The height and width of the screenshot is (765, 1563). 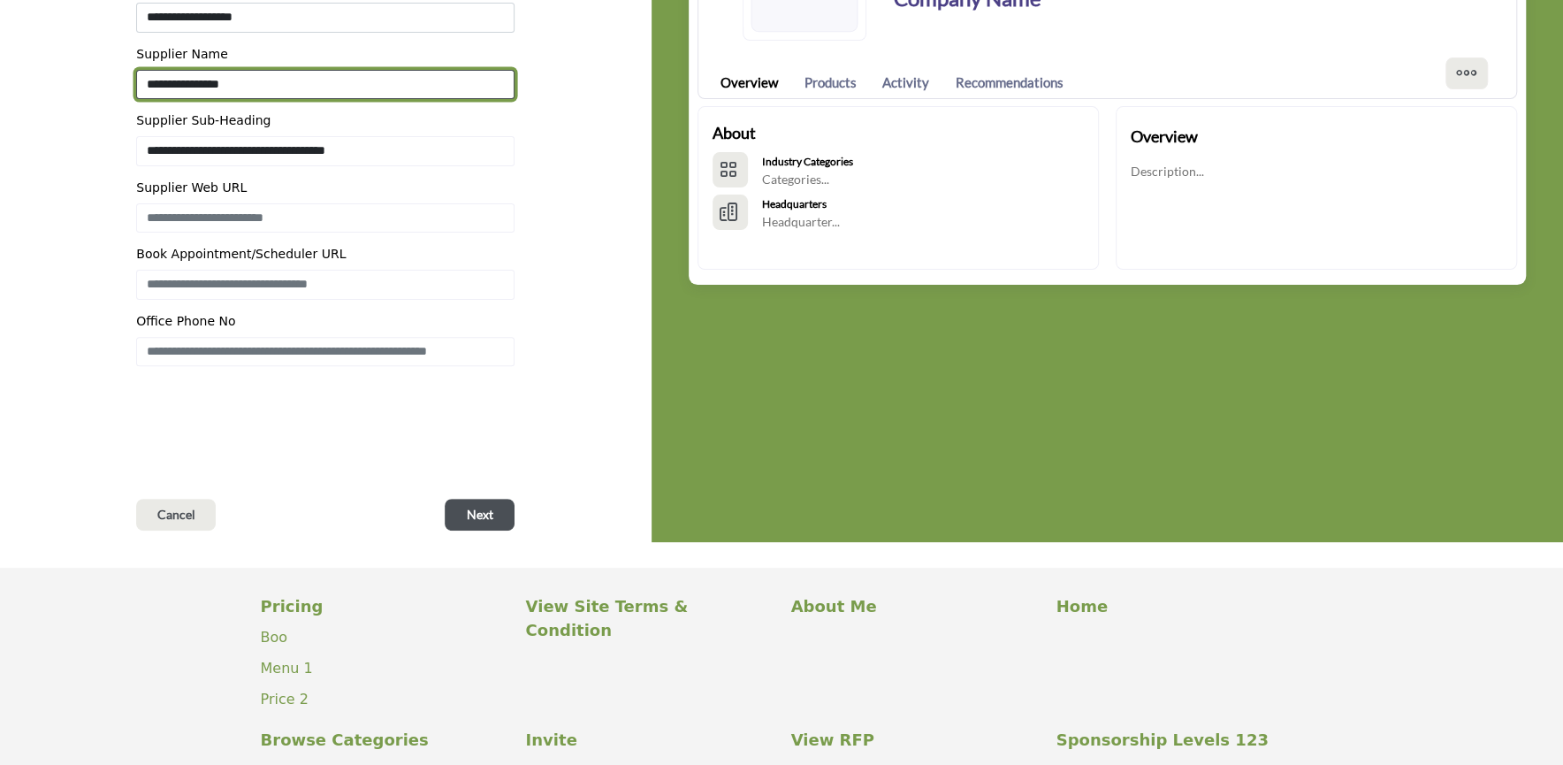 I want to click on p: About Me, so click(x=914, y=606).